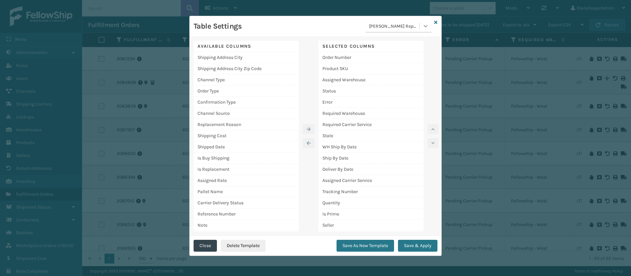 The width and height of the screenshot is (631, 276). What do you see at coordinates (243, 246) in the screenshot?
I see `button: Delete Template` at bounding box center [243, 246].